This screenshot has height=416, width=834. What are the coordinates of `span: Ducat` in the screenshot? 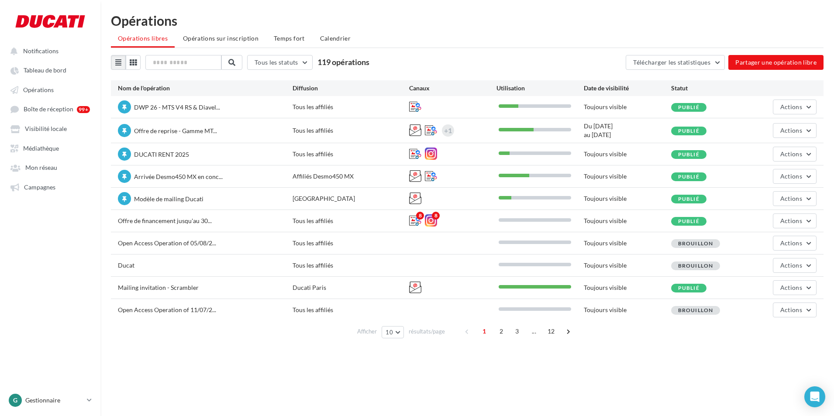 It's located at (126, 265).